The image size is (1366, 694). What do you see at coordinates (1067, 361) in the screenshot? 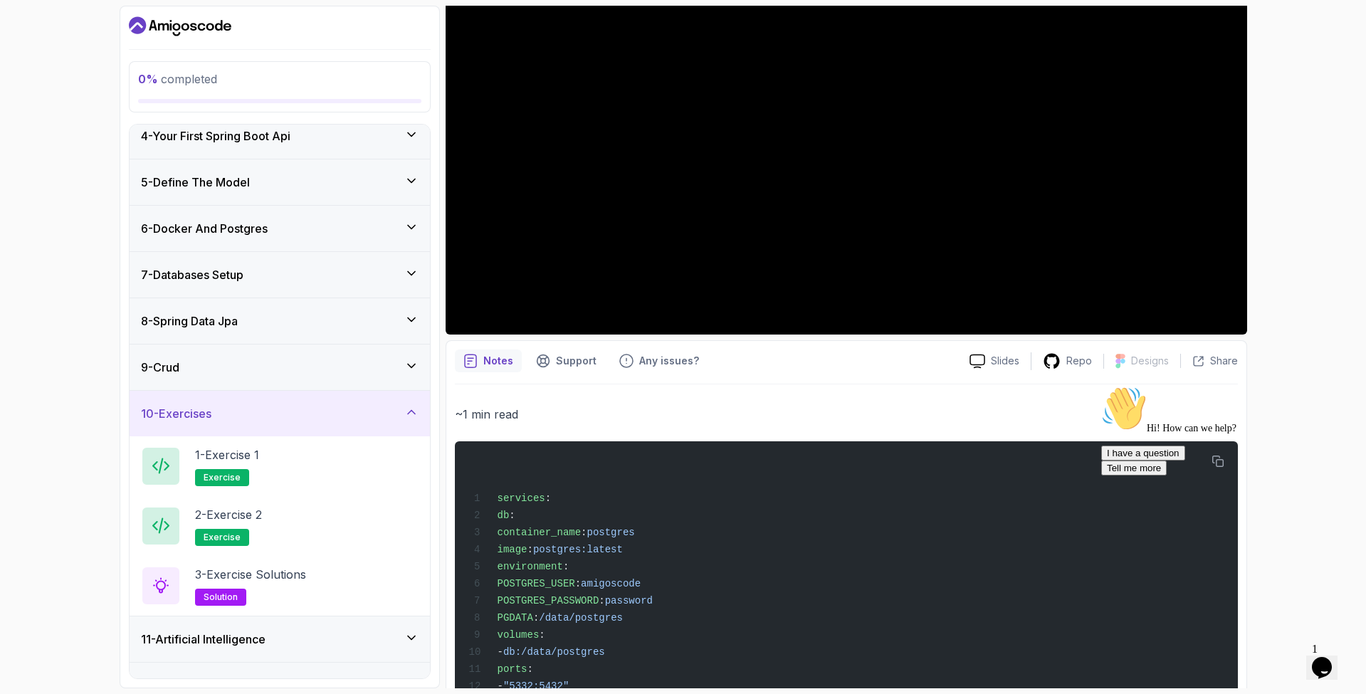
I see `a: Repo` at bounding box center [1067, 361].